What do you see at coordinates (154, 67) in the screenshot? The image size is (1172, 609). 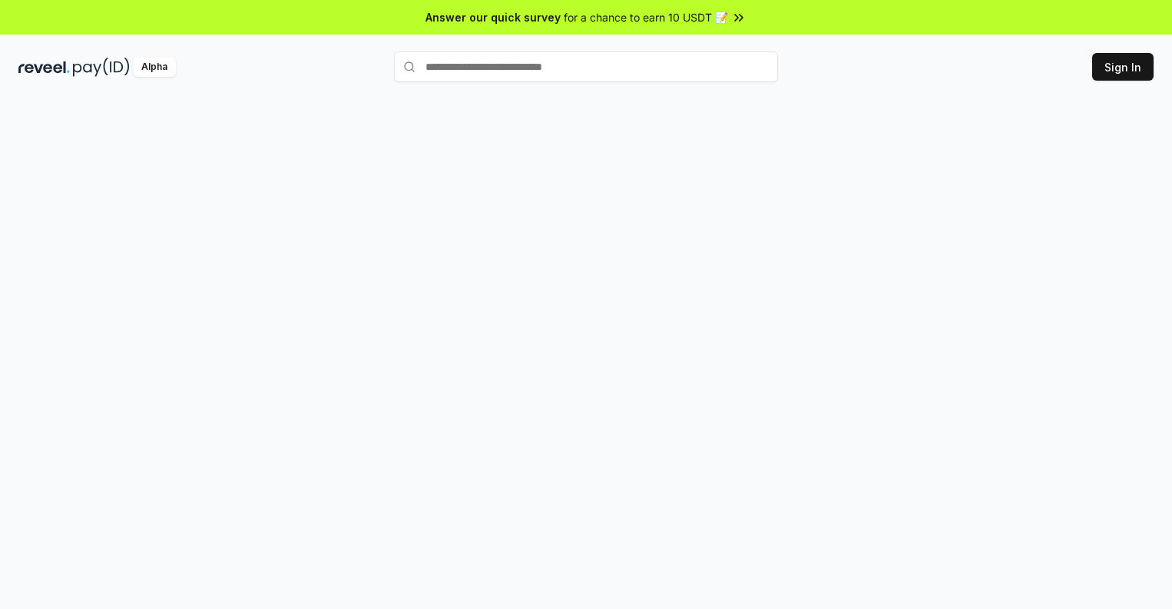 I see `div: Alpha` at bounding box center [154, 67].